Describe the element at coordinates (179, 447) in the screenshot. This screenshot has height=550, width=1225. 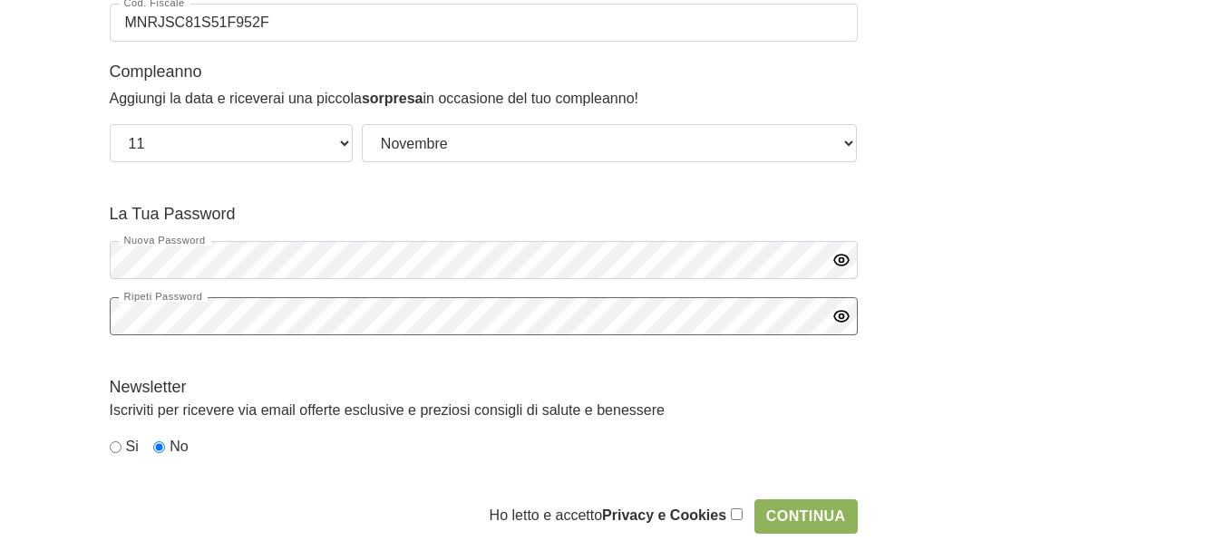
I see `label: No` at that location.